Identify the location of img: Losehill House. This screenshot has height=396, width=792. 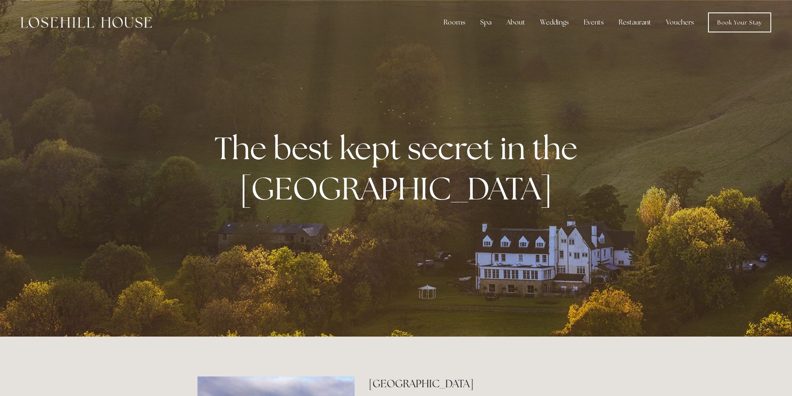
(86, 22).